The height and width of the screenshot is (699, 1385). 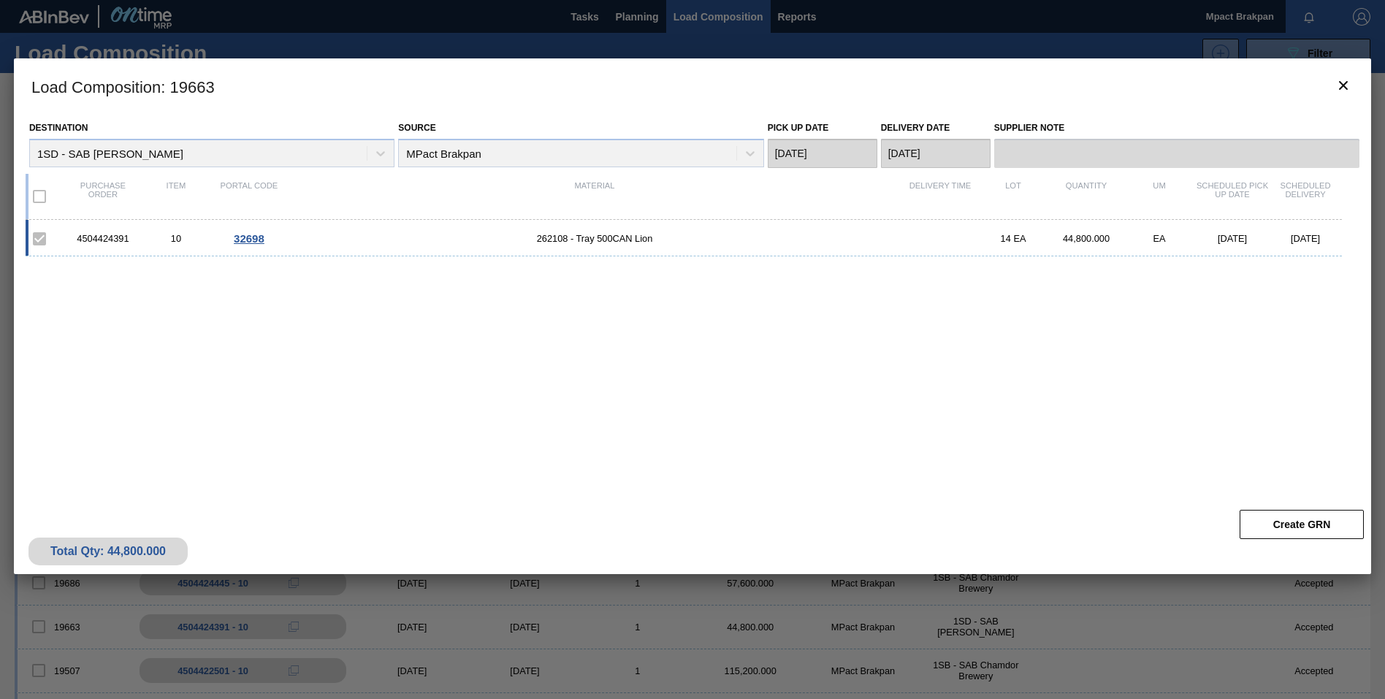 I want to click on div: Material, so click(x=595, y=196).